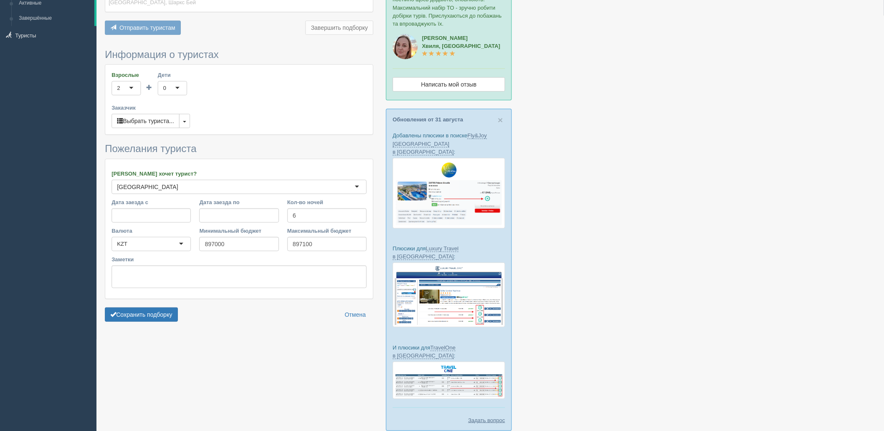  What do you see at coordinates (239, 230) in the screenshot?
I see `label: Минимальный бюджет` at bounding box center [239, 230].